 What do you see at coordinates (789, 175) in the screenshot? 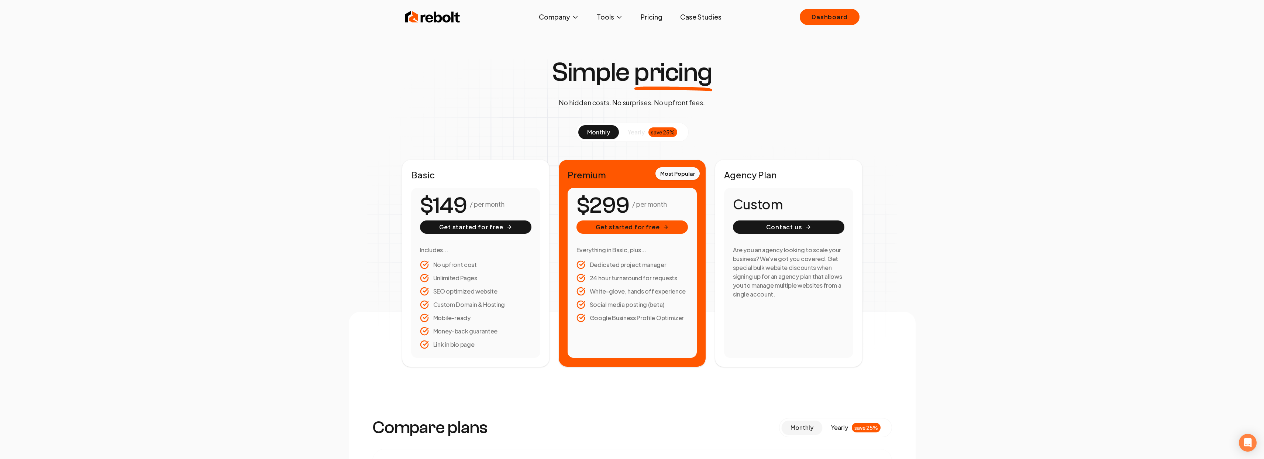
I see `h2: Agency Plan` at bounding box center [789, 175].